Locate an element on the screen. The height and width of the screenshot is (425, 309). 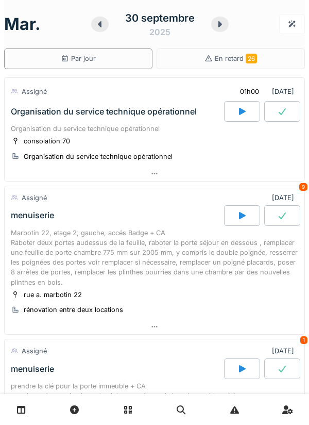
div: 30 septembre is located at coordinates (160, 18).